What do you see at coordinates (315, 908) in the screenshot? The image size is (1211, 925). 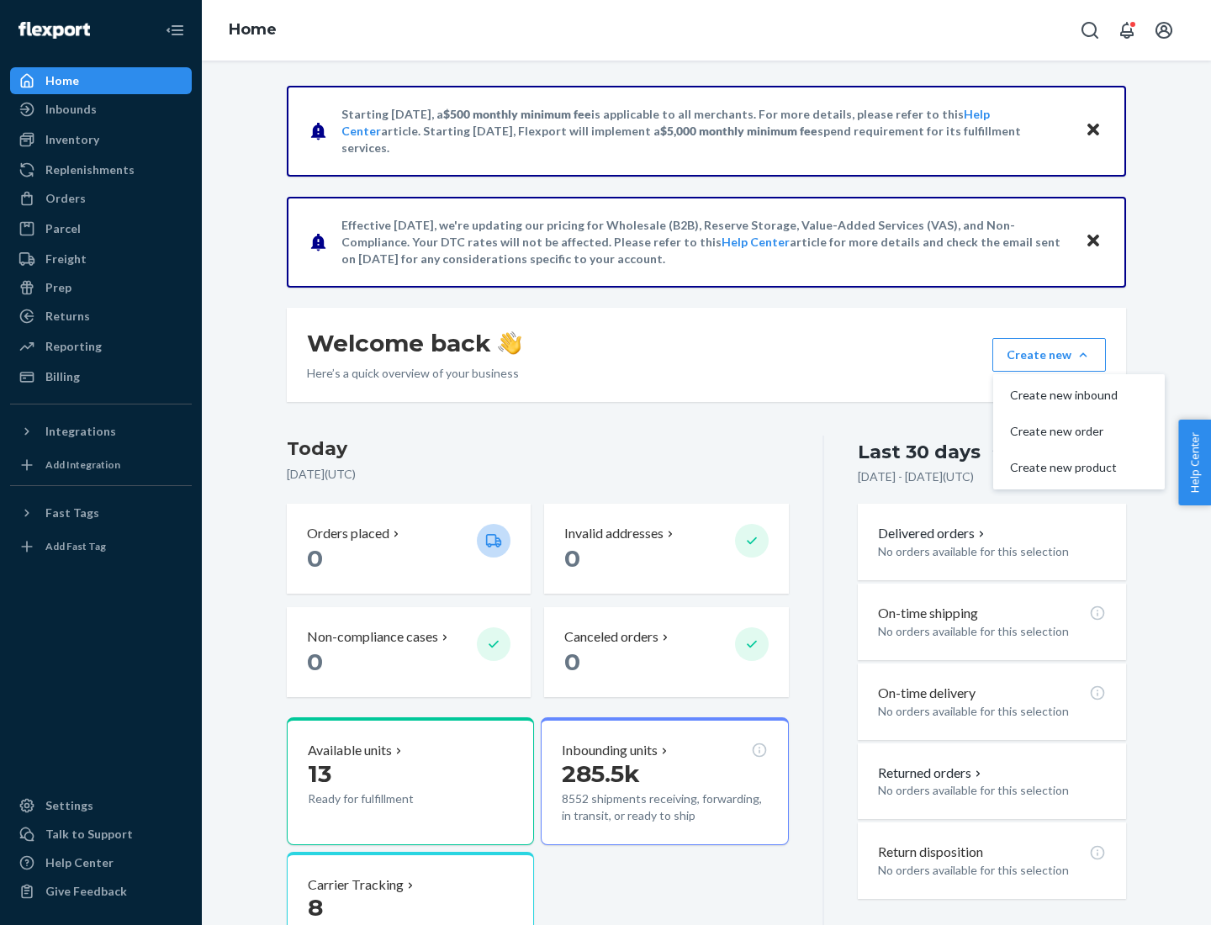 I see `span: 8` at bounding box center [315, 908].